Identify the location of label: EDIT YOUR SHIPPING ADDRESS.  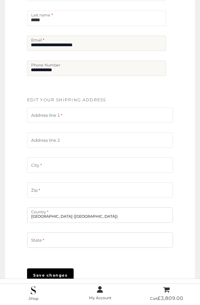
(66, 100).